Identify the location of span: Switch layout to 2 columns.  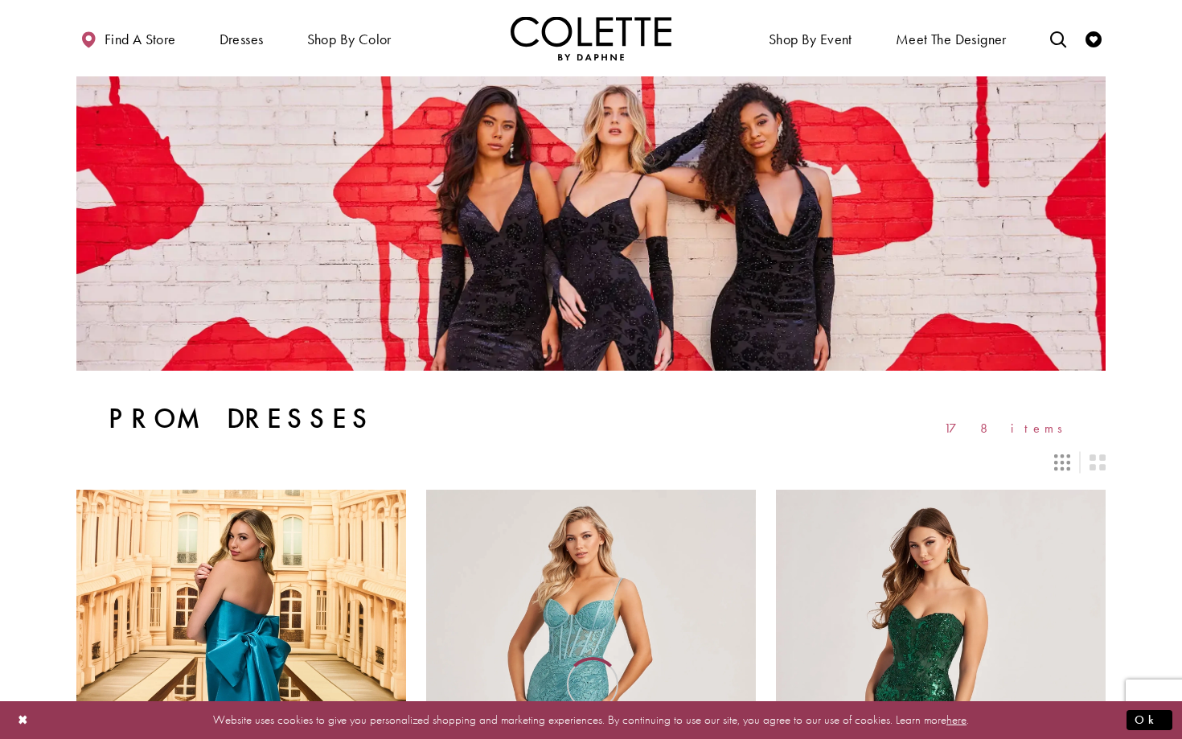
(1098, 462).